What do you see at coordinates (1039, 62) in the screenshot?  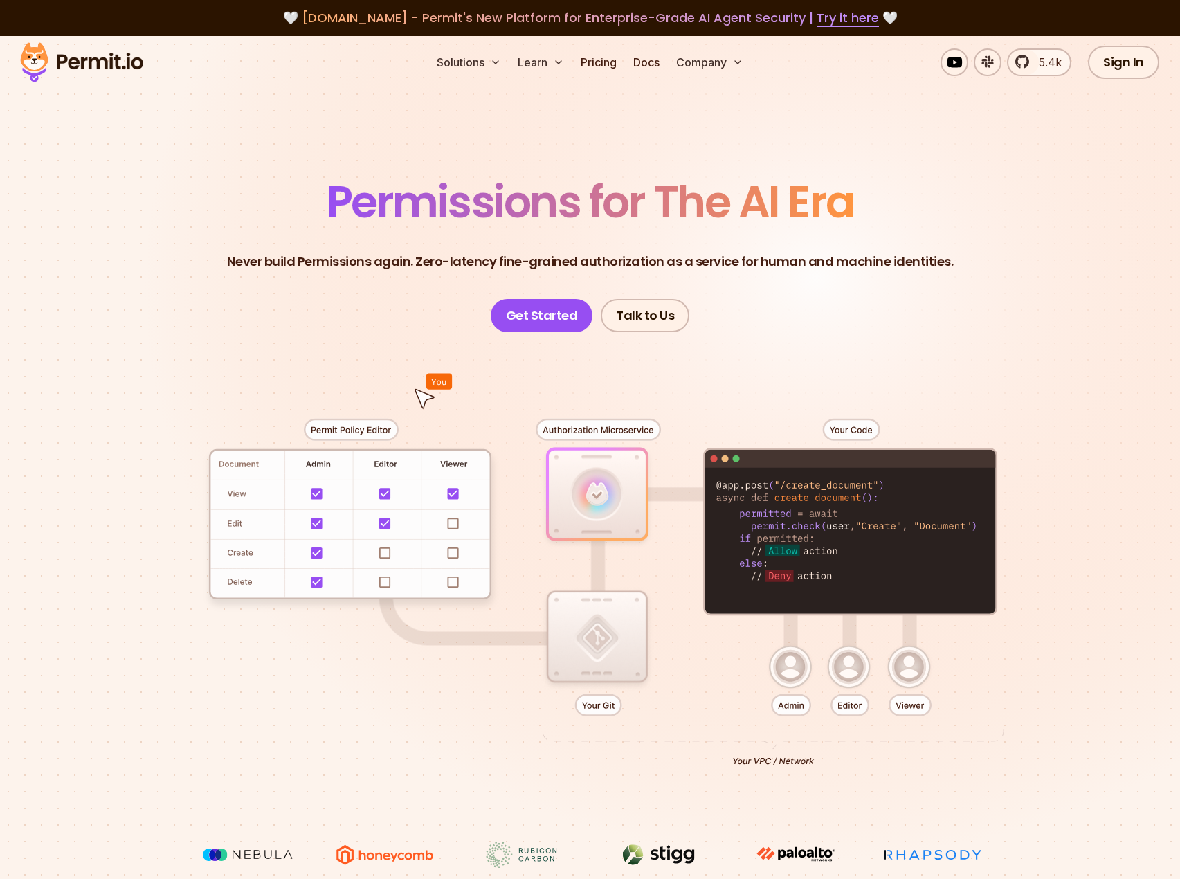 I see `a: 5.4k` at bounding box center [1039, 62].